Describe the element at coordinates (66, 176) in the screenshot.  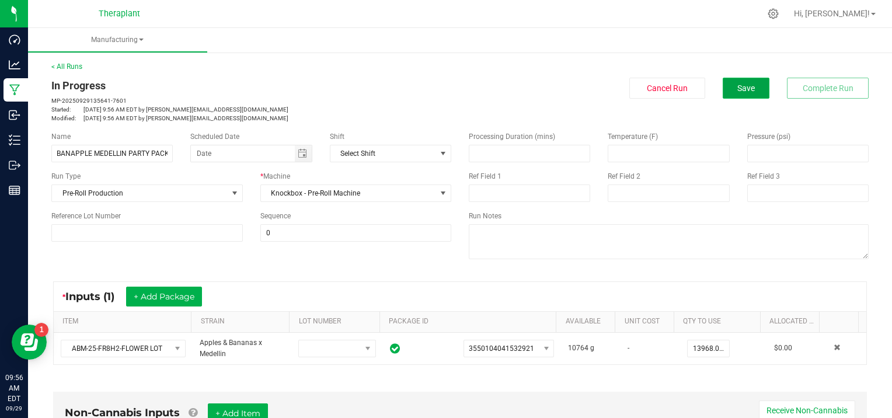
I see `span: Run Type` at that location.